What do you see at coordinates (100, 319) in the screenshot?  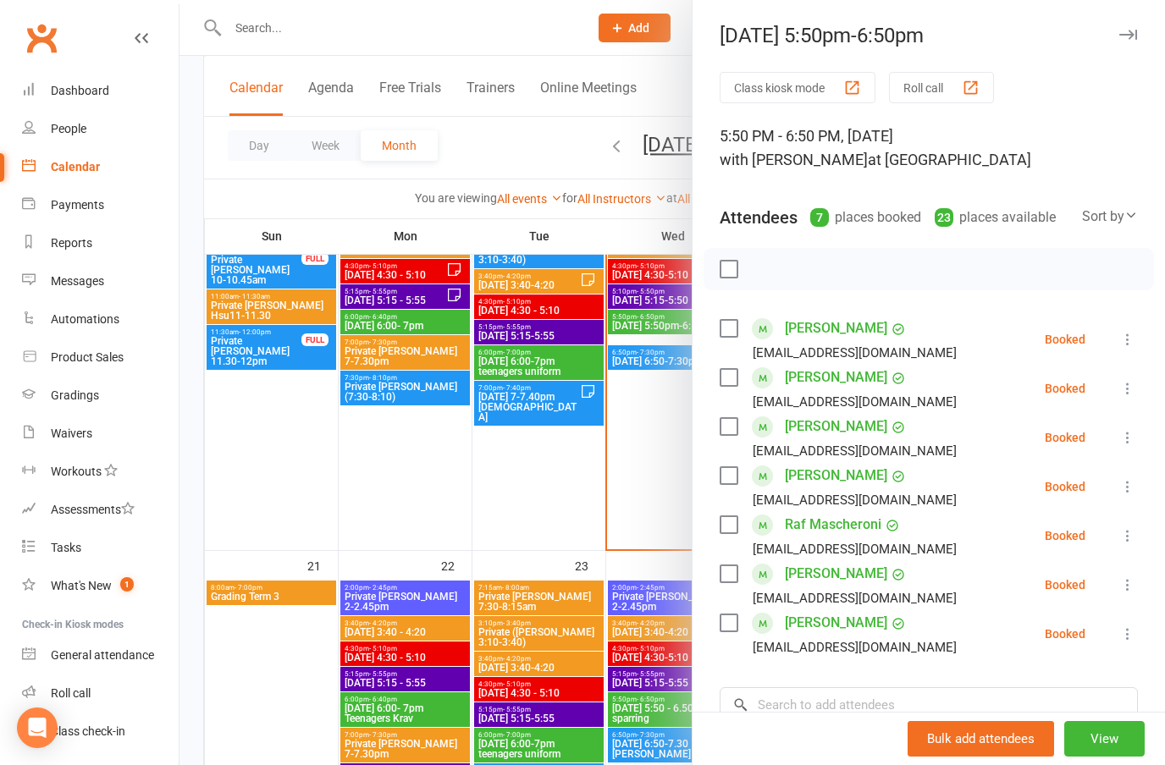 I see `a: Automations` at bounding box center [100, 319].